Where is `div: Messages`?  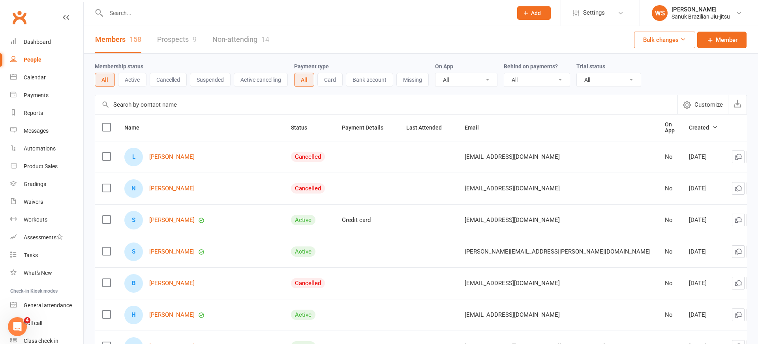 div: Messages is located at coordinates (36, 131).